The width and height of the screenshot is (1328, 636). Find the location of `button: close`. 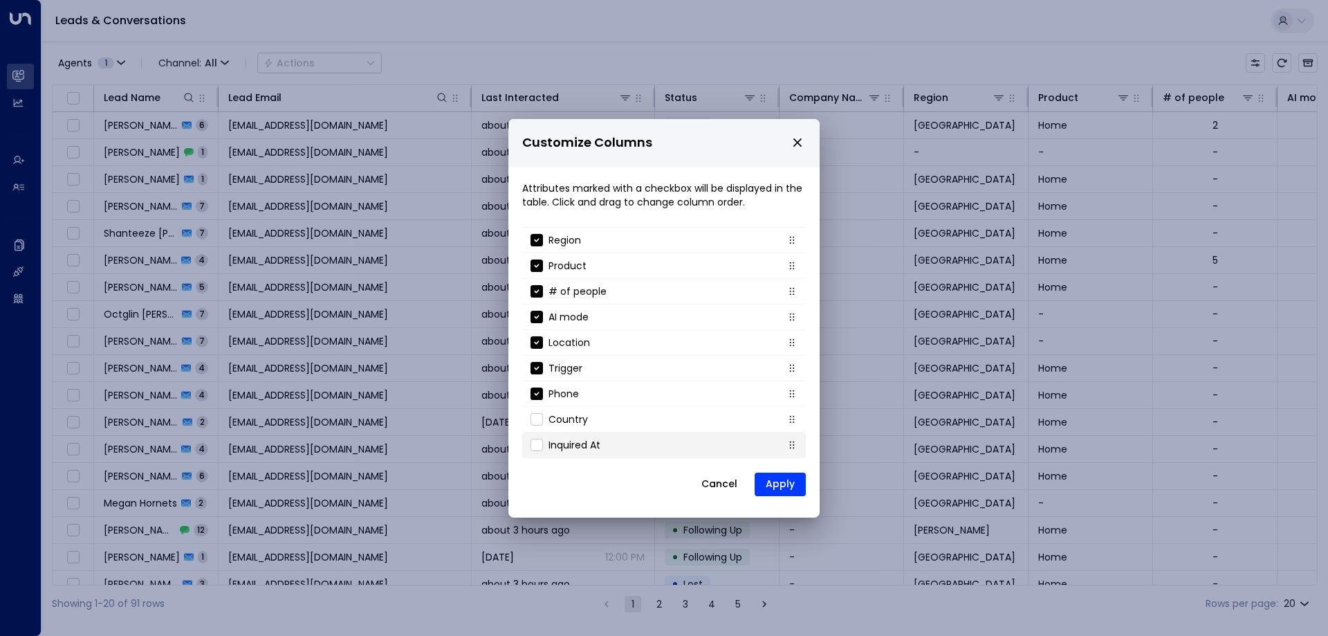

button: close is located at coordinates (798, 143).